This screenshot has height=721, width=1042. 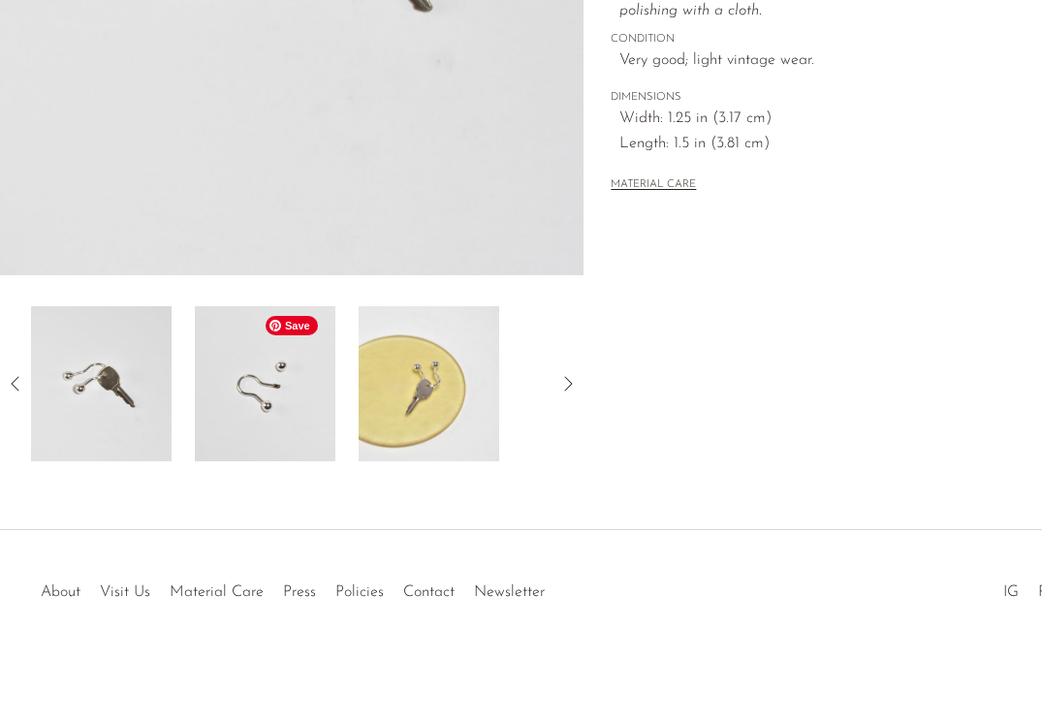 What do you see at coordinates (293, 587) in the screenshot?
I see `ul: Quick links` at bounding box center [293, 587].